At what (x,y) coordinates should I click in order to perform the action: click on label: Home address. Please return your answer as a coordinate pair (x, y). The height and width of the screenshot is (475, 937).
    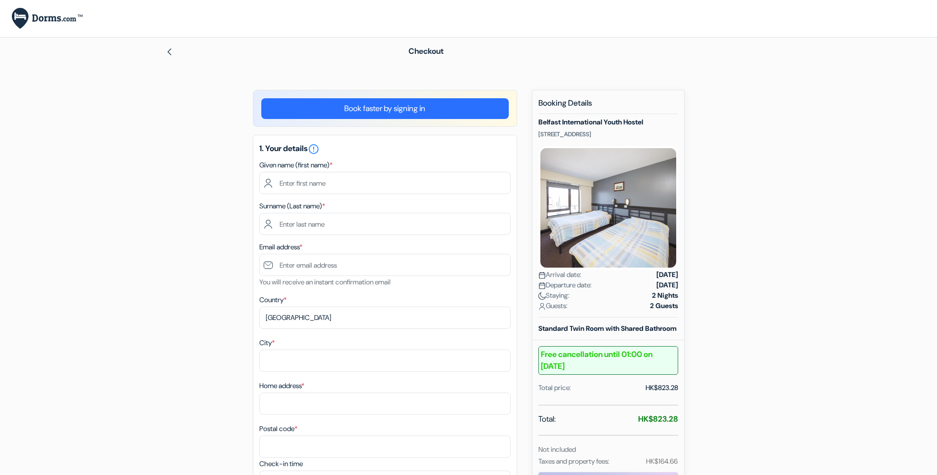
    Looking at the image, I should click on (282, 386).